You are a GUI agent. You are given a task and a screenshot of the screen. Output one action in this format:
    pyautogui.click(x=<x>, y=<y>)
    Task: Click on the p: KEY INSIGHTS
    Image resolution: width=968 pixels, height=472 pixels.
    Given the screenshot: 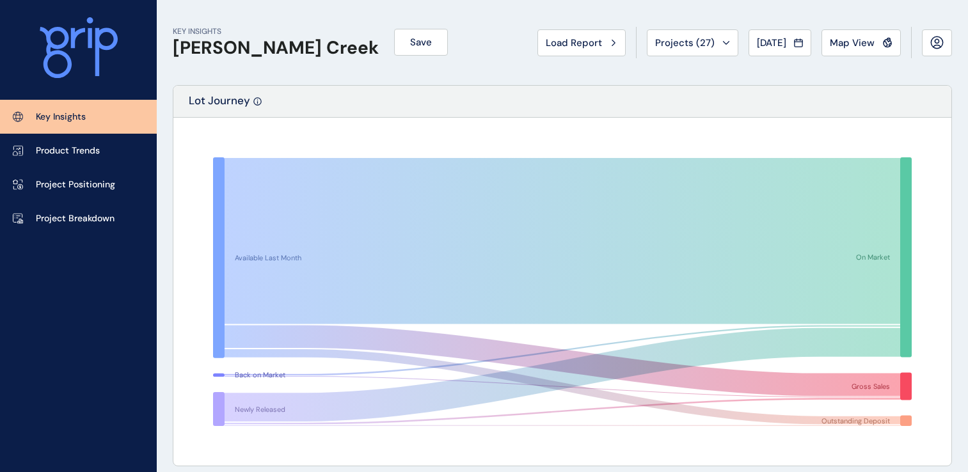 What is the action you would take?
    pyautogui.click(x=276, y=31)
    